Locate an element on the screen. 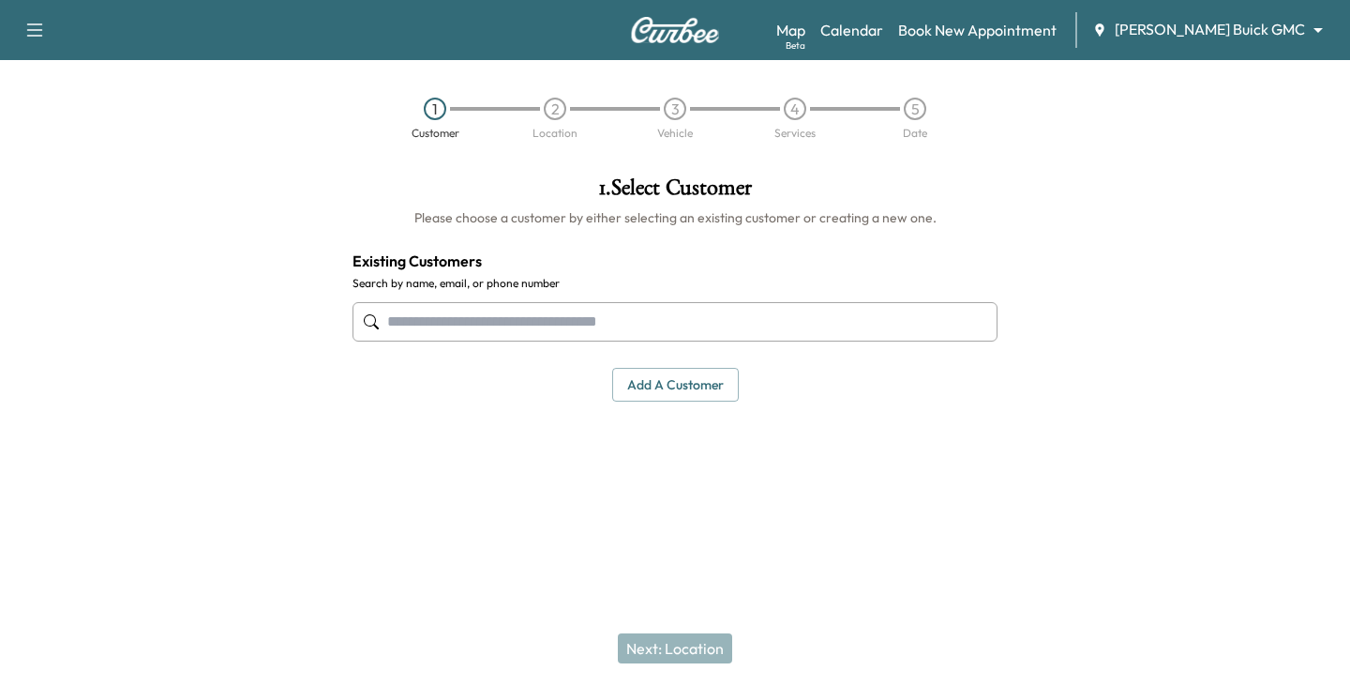 The height and width of the screenshot is (686, 1350). div: Services is located at coordinates (795, 133).